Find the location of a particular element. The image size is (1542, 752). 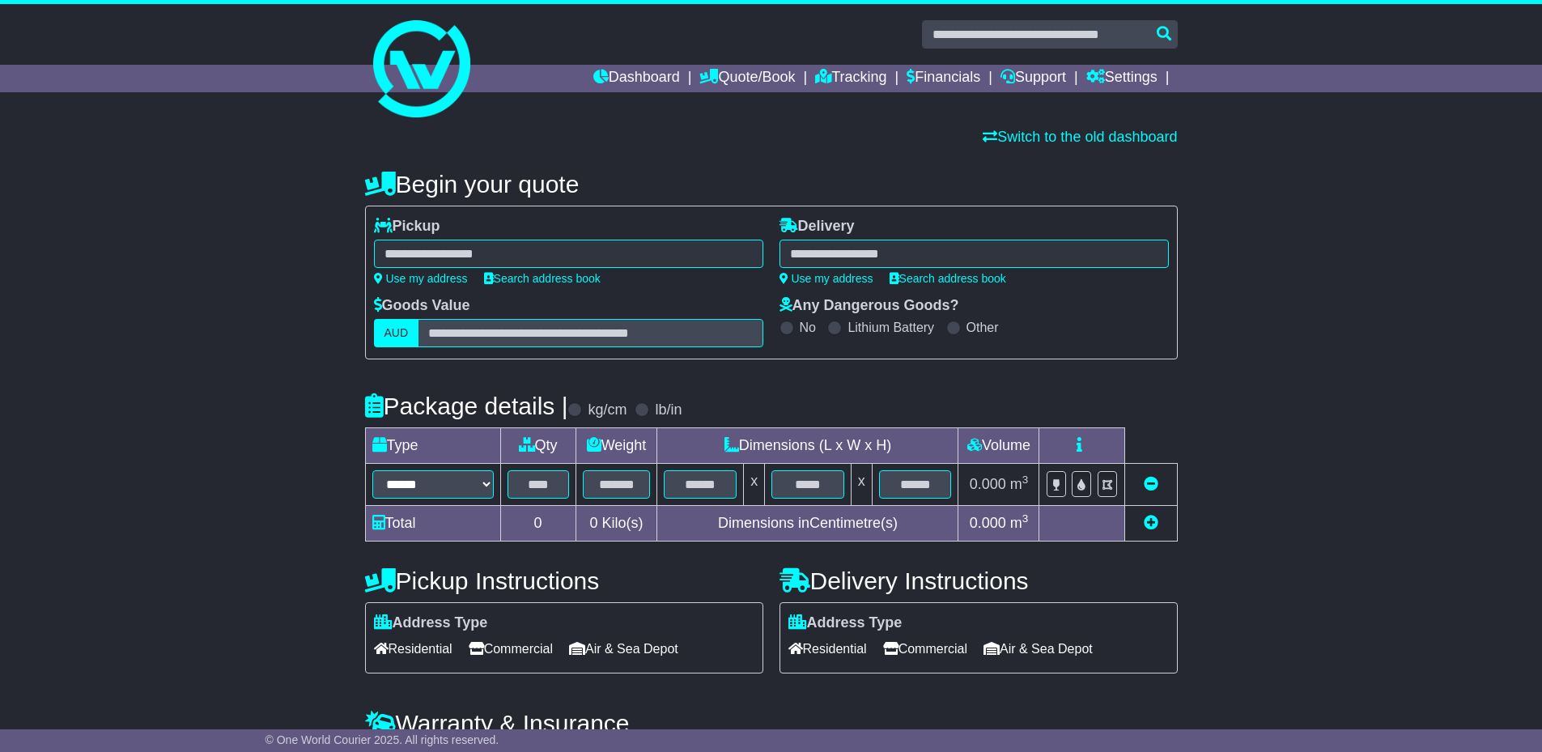

td: Volume is located at coordinates (999, 446).